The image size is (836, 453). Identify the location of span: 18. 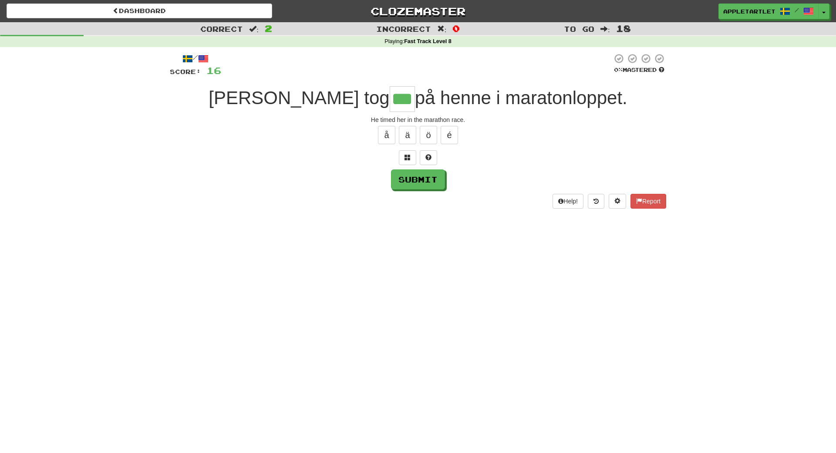
(623, 28).